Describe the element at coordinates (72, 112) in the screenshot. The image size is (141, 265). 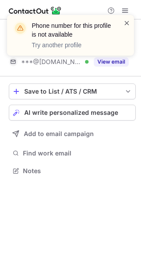
I see `button: AI write personalized message` at that location.